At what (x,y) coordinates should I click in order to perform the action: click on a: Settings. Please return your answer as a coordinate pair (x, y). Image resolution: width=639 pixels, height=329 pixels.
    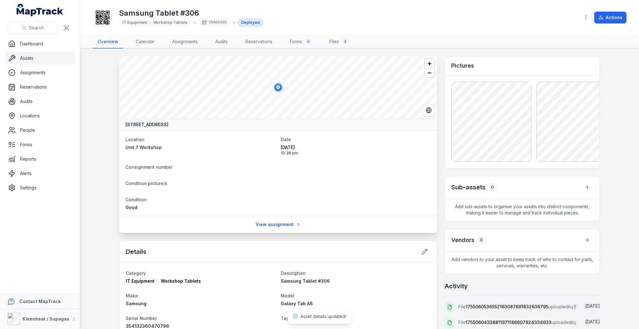
    Looking at the image, I should click on (40, 188).